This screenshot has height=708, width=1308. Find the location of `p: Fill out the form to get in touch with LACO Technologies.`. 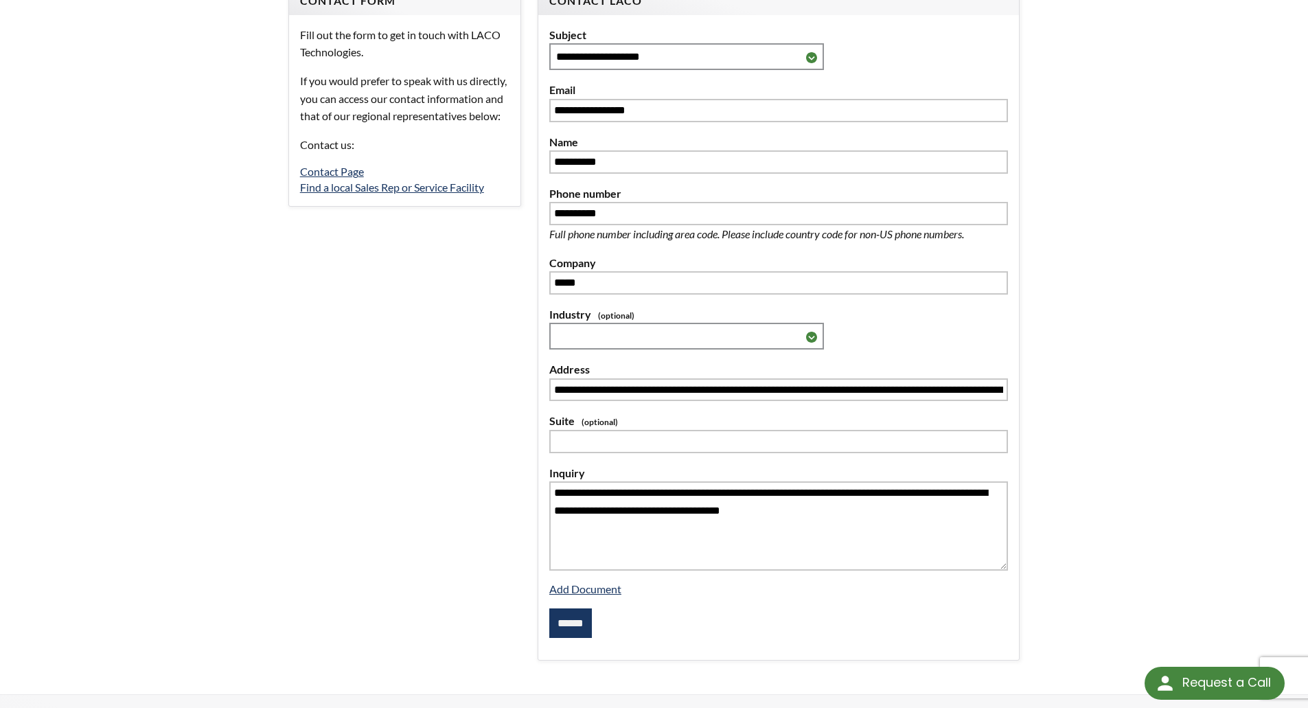

p: Fill out the form to get in touch with LACO Technologies. is located at coordinates (404, 43).